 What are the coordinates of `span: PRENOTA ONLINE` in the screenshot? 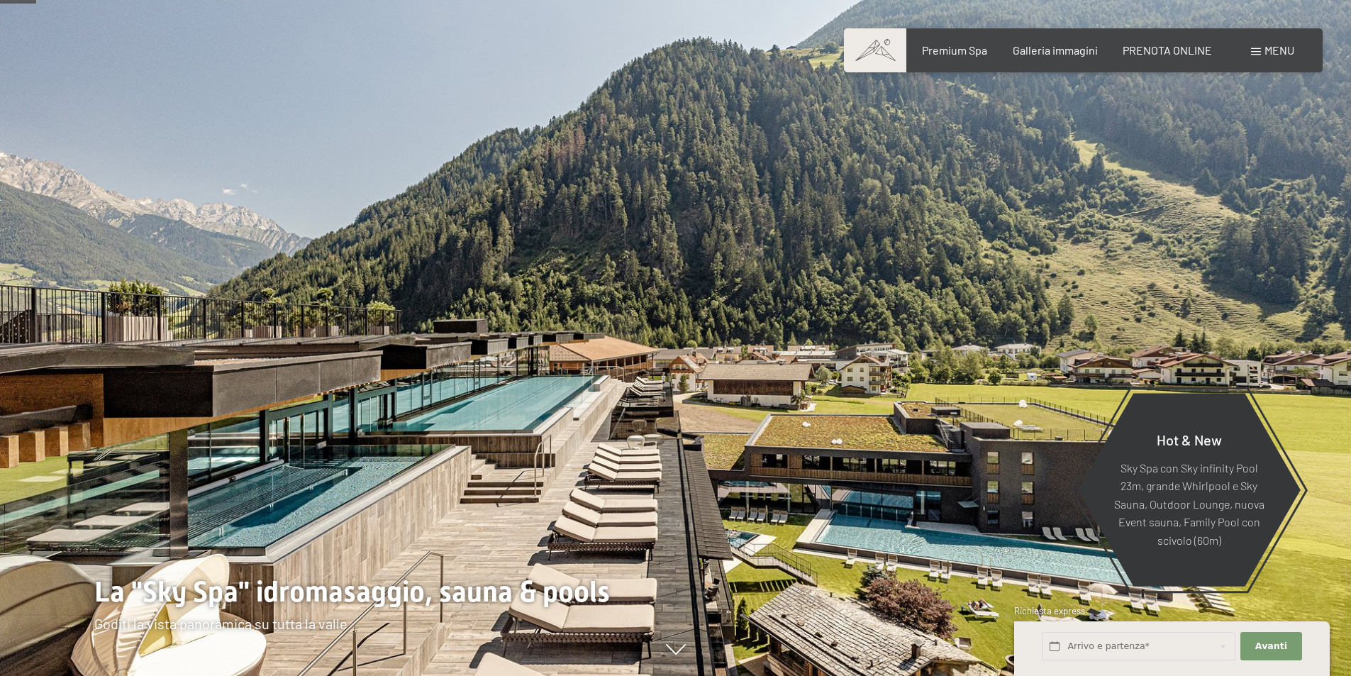 It's located at (1168, 50).